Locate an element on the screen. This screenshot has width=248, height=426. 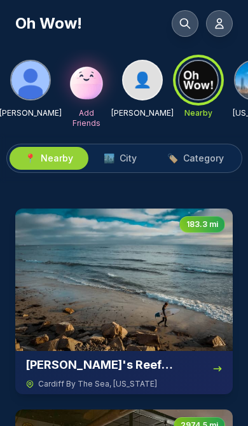
h1: Oh Wow! is located at coordinates (48, 24).